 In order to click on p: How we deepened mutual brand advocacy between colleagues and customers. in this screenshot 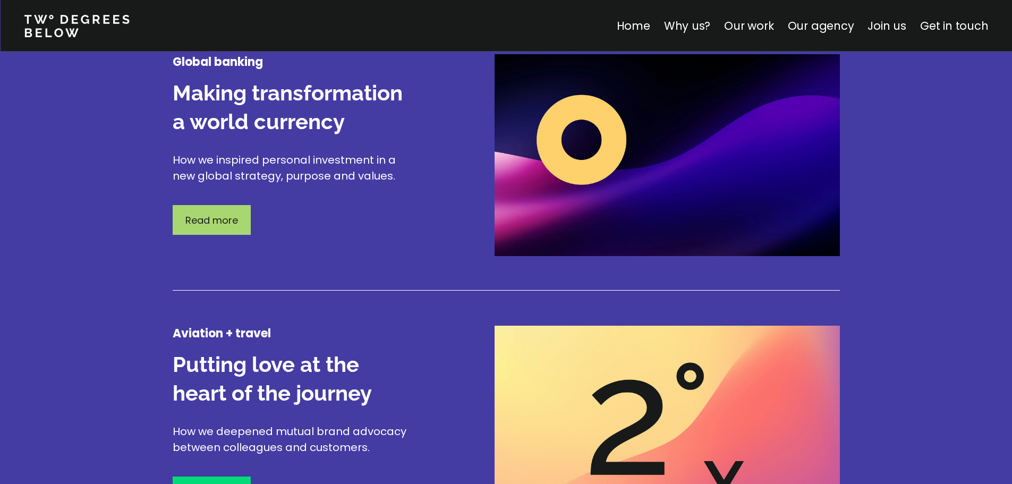, I will do `click(295, 439)`.